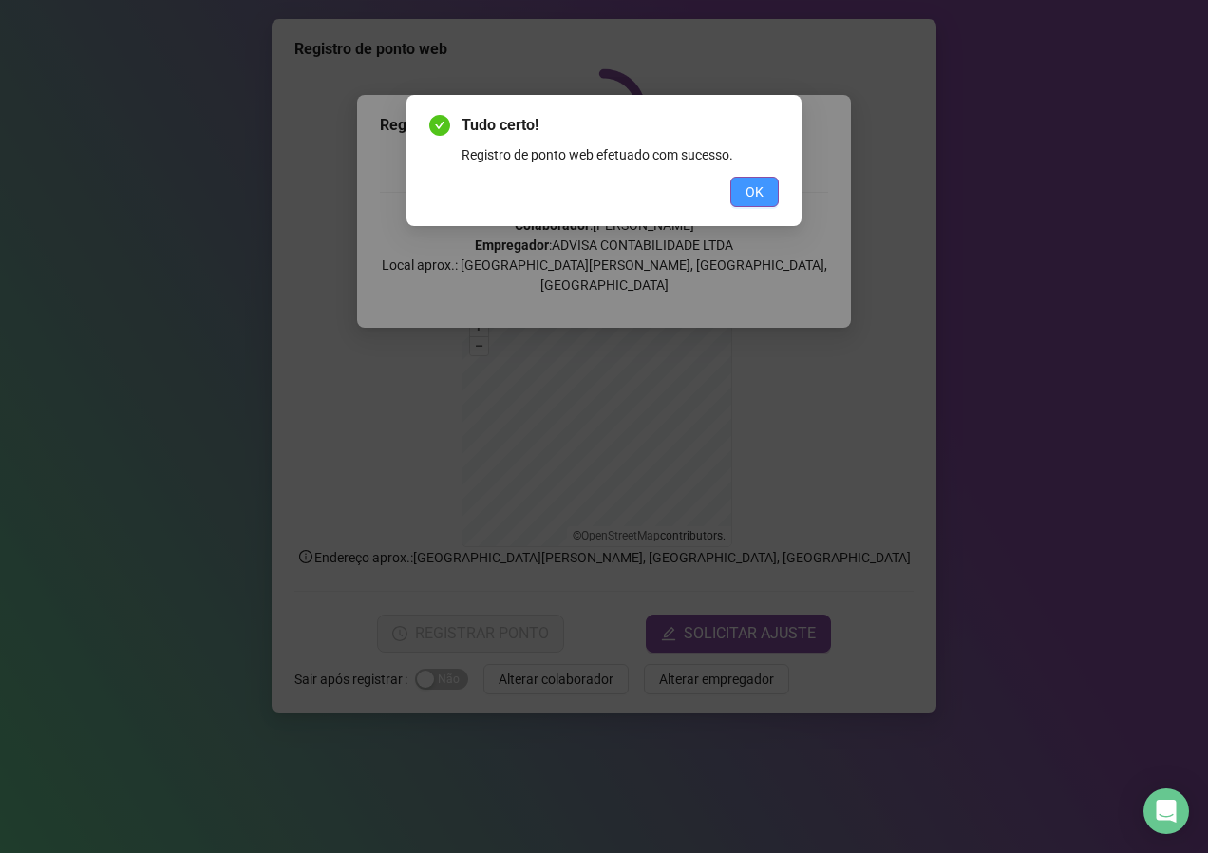 The image size is (1208, 853). I want to click on span: Tudo certo!, so click(620, 125).